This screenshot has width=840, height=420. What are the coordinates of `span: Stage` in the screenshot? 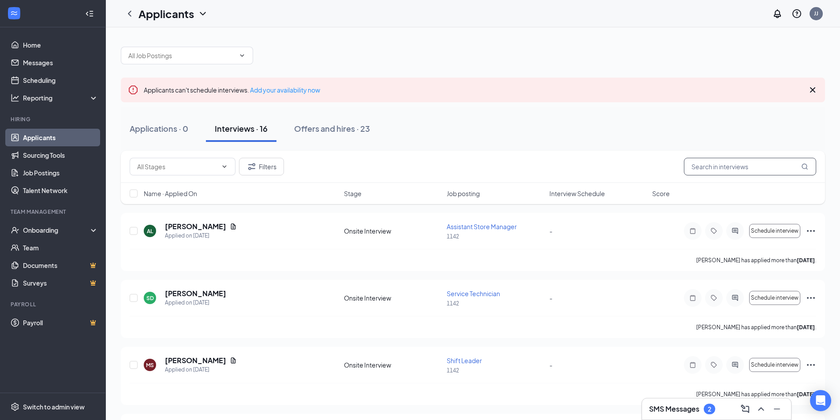 It's located at (353, 194).